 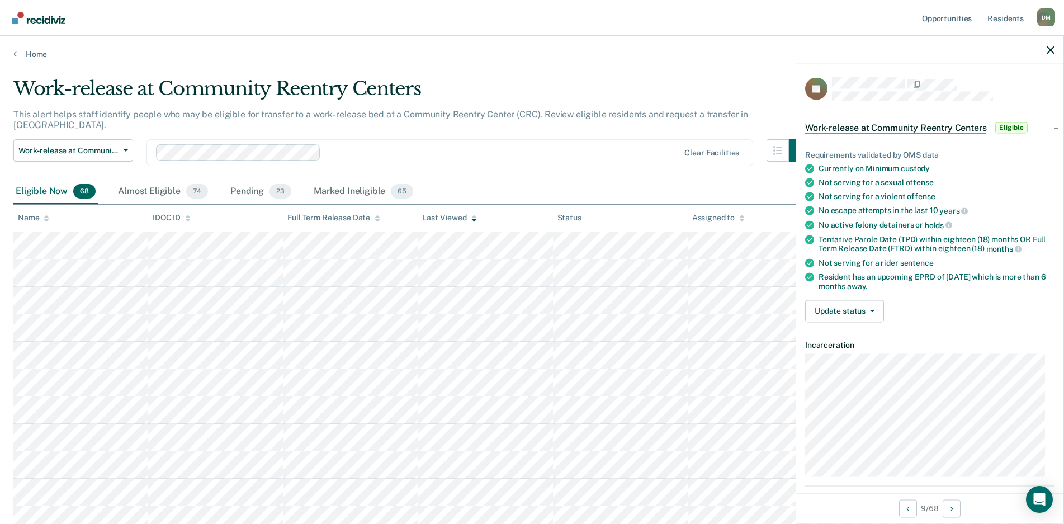 I want to click on div: Open Intercom Messenger, so click(x=1039, y=499).